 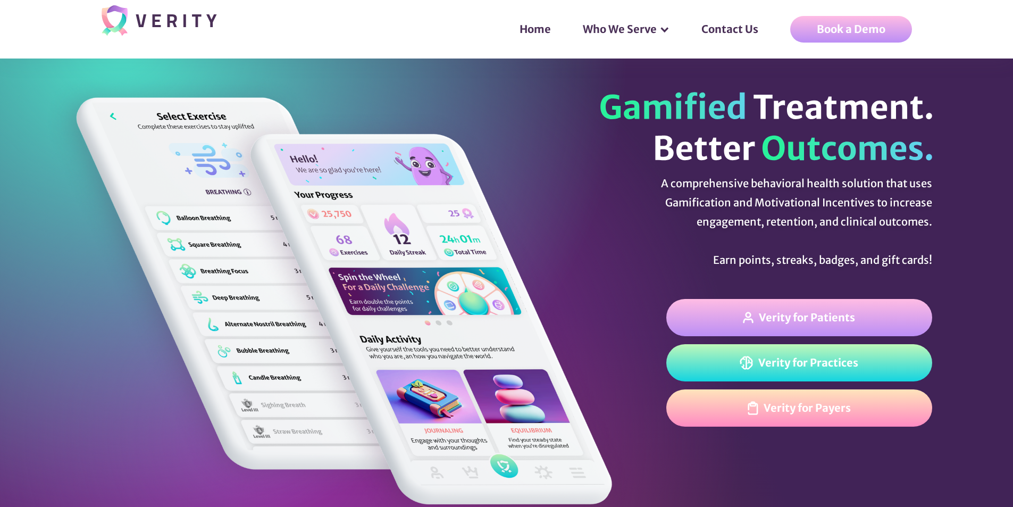 What do you see at coordinates (799, 363) in the screenshot?
I see `a: Verity for Practices` at bounding box center [799, 363].